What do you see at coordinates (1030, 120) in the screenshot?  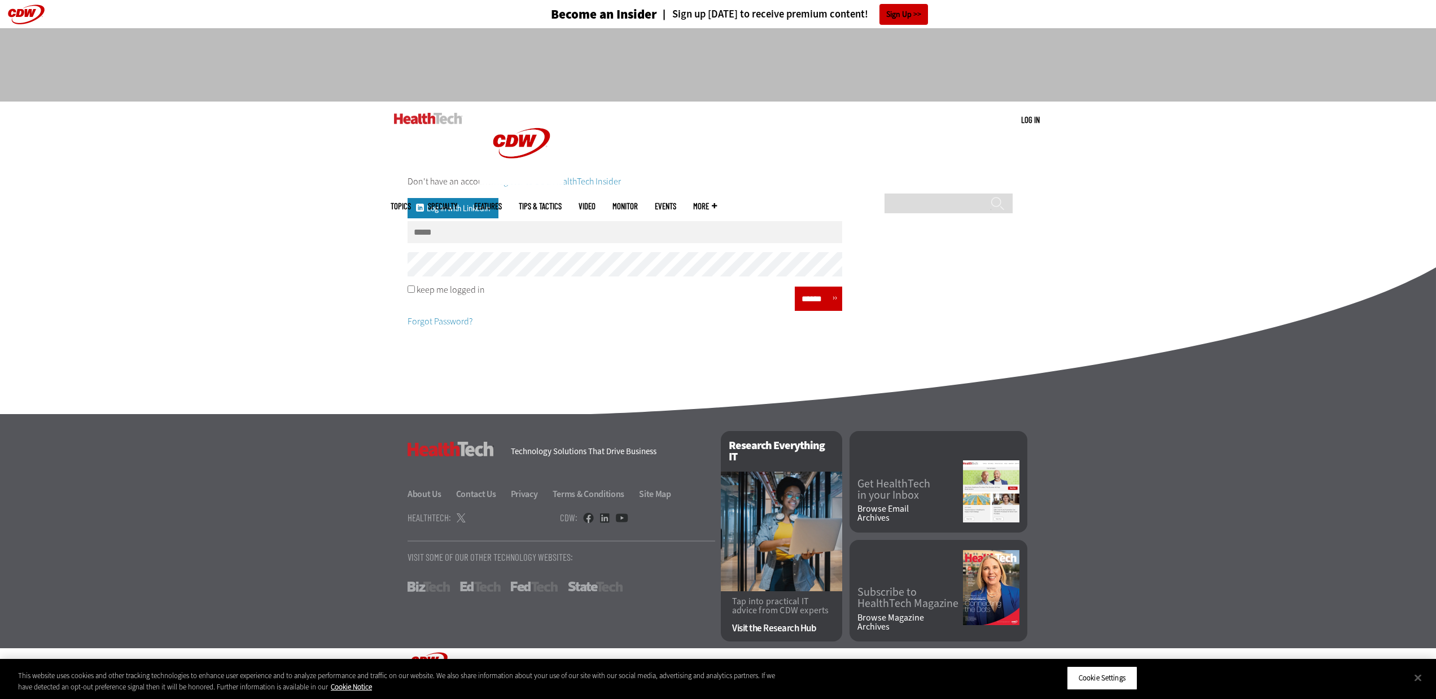 I see `div: User menu` at bounding box center [1030, 120].